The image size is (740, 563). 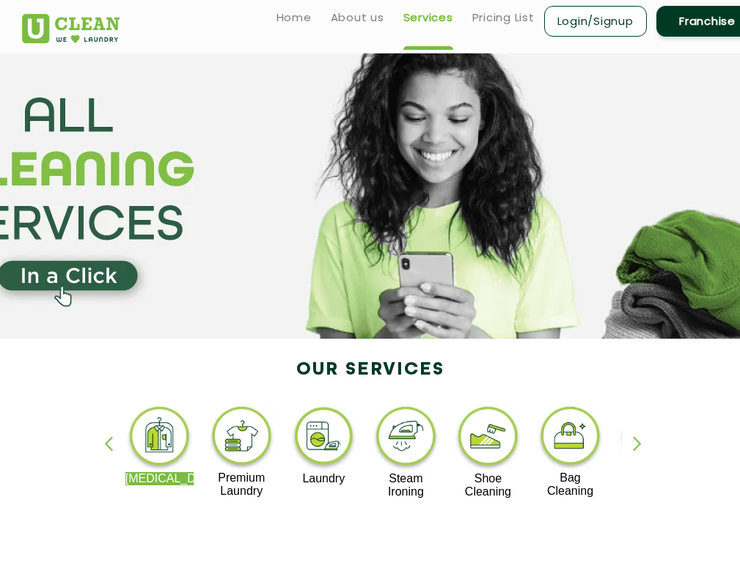 I want to click on p: Steam Ironing, so click(x=406, y=486).